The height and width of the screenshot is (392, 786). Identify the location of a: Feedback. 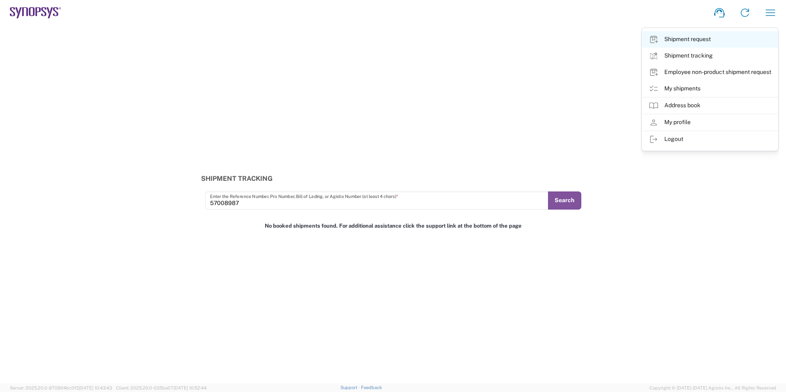
(371, 388).